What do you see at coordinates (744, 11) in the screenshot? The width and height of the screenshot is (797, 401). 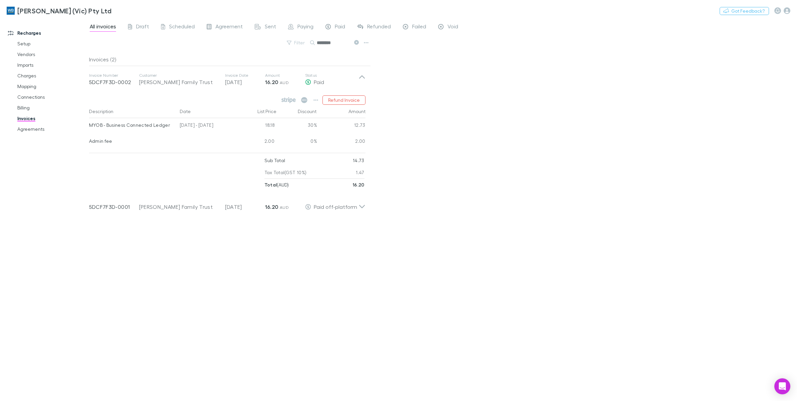 I see `button: Got Feedback?` at bounding box center [744, 11].